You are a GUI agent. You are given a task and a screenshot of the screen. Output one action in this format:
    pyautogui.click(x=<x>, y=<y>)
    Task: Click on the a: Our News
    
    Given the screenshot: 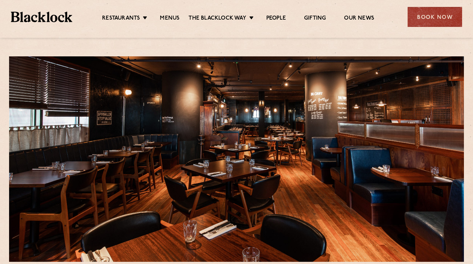 What is the action you would take?
    pyautogui.click(x=359, y=19)
    